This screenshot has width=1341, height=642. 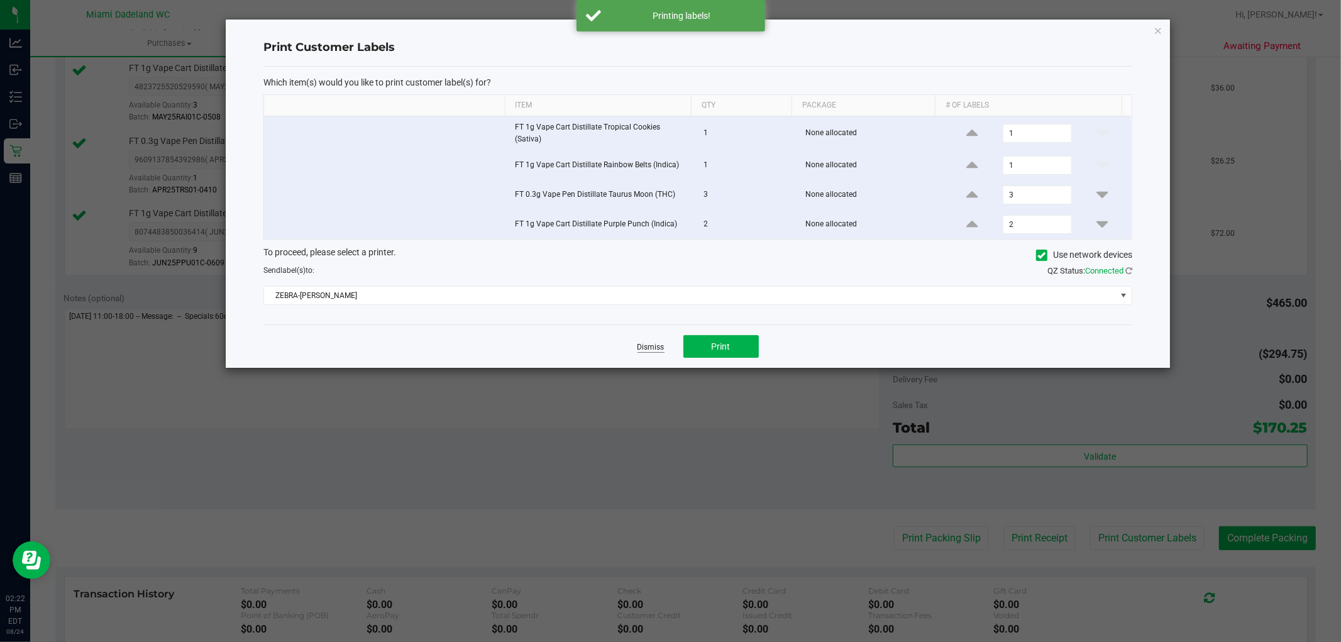 What do you see at coordinates (747, 224) in the screenshot?
I see `td: 2` at bounding box center [747, 224].